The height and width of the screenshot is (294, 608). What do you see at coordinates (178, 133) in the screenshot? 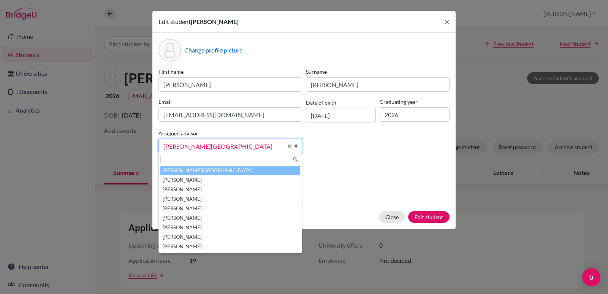
I see `label: Assigned advisor` at bounding box center [178, 133].